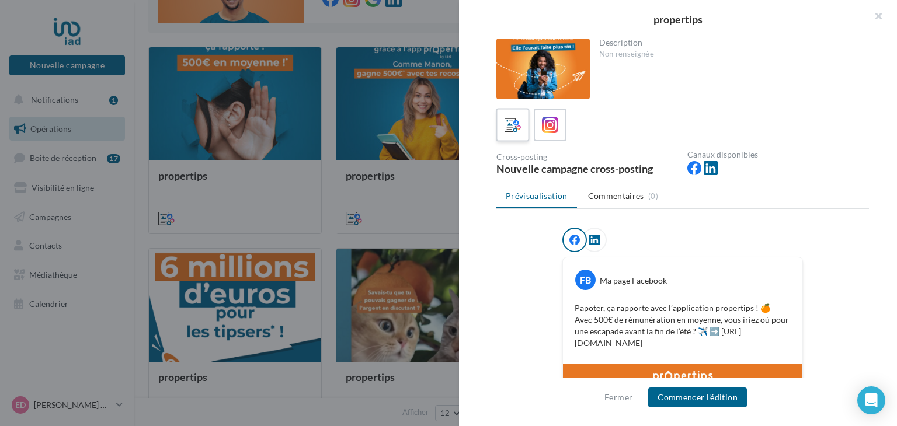 Image resolution: width=897 pixels, height=426 pixels. Describe the element at coordinates (587, 157) in the screenshot. I see `div: Cross-posting` at that location.